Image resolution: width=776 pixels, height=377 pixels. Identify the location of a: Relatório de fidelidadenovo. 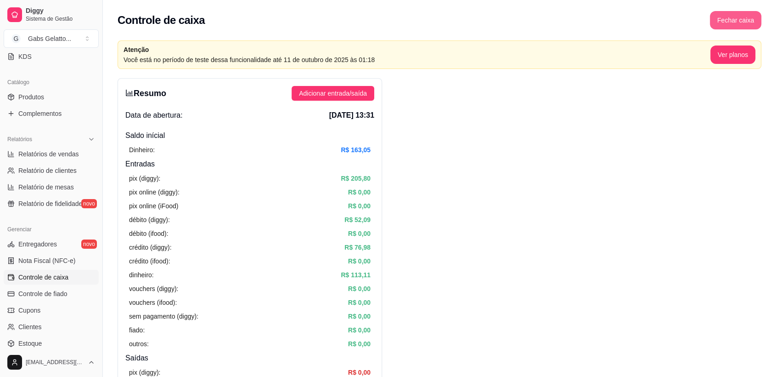
(51, 203).